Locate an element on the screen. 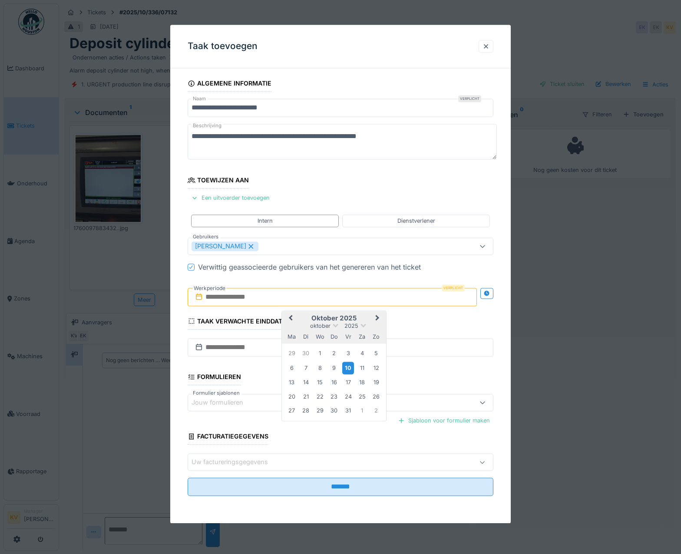 The image size is (681, 554). div: Choose zaterdag 18 oktober 2025 is located at coordinates (362, 382).